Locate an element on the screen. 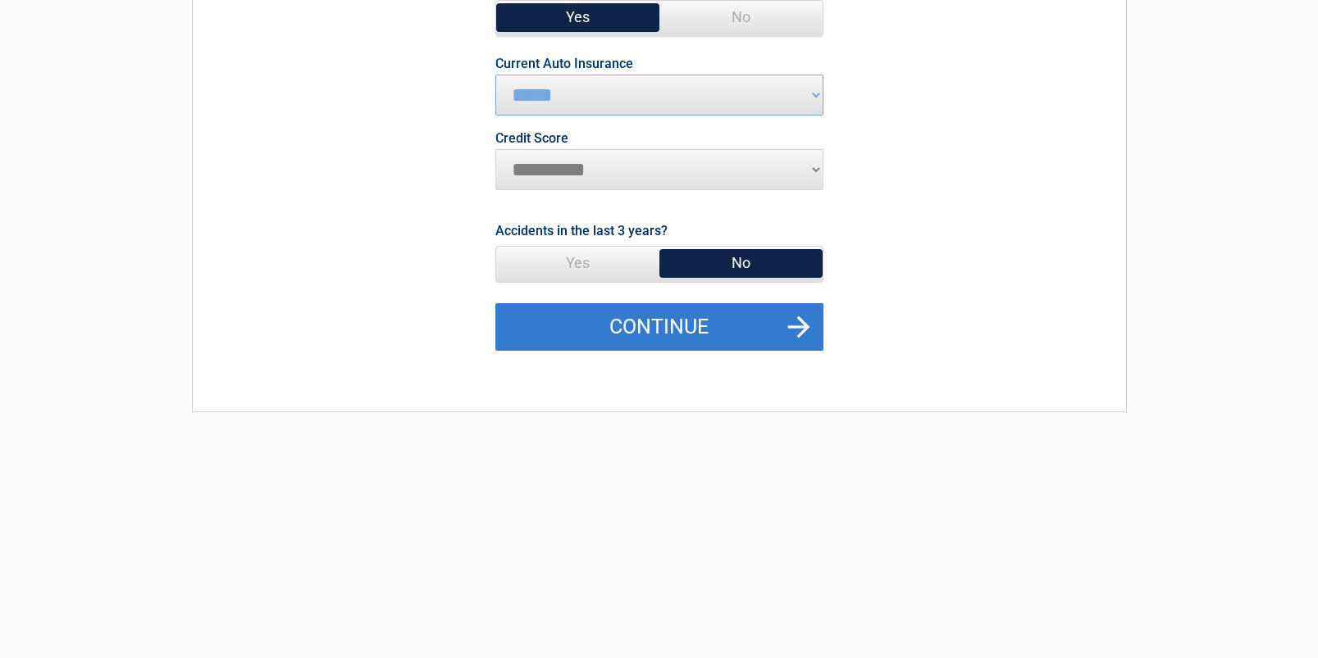  label: Current Auto Insurance is located at coordinates (564, 64).